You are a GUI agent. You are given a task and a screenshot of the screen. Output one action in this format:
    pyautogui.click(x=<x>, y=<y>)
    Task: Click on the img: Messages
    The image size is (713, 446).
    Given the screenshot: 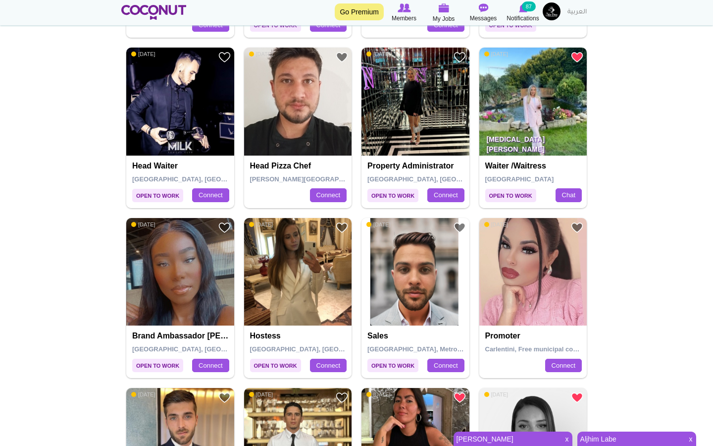 What is the action you would take?
    pyautogui.click(x=483, y=8)
    